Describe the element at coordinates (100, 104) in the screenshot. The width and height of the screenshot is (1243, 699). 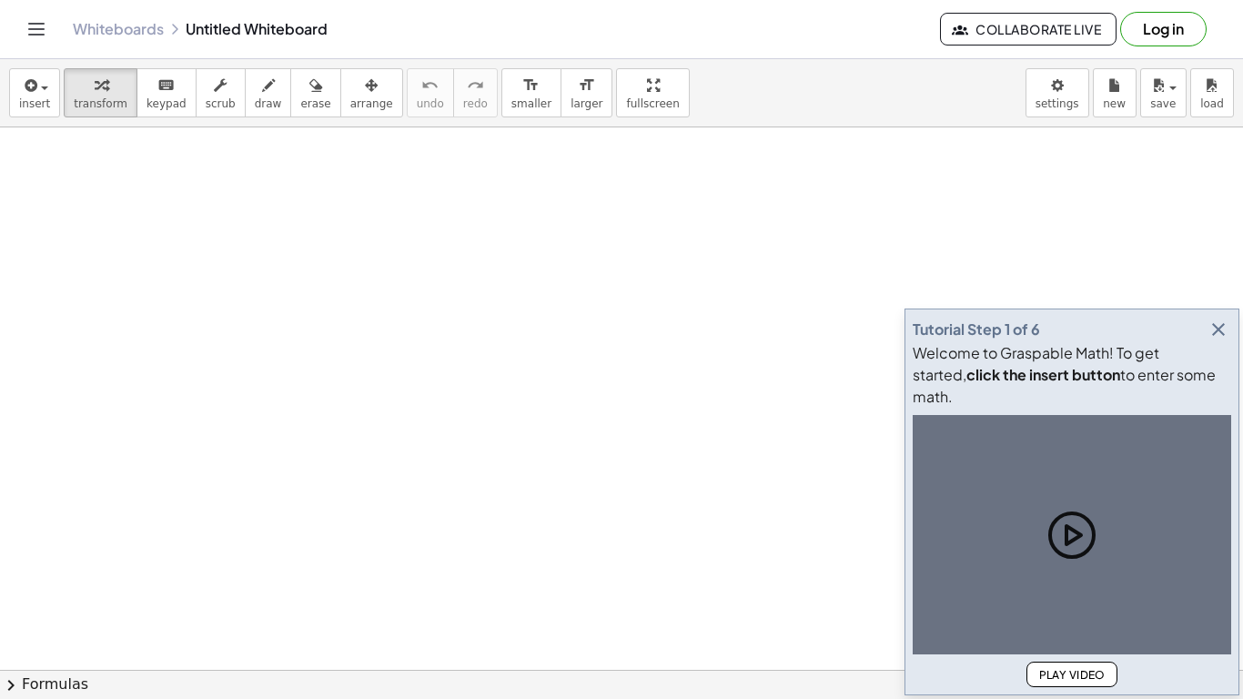
I see `span: transform` at that location.